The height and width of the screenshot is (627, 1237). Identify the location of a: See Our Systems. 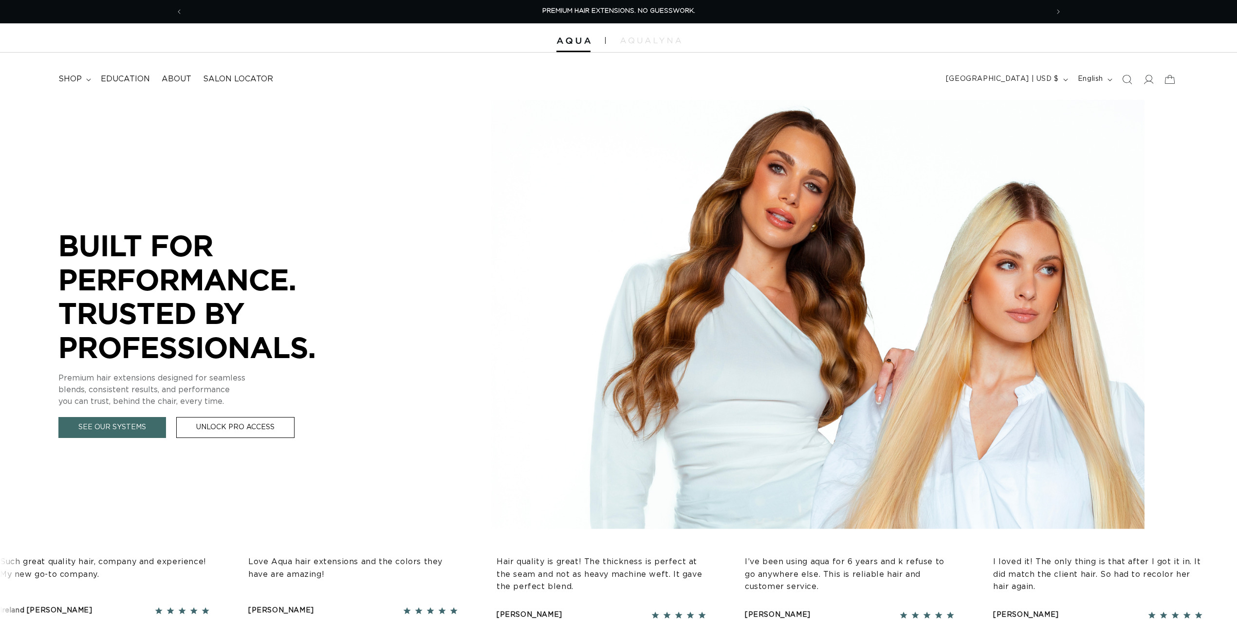
(112, 427).